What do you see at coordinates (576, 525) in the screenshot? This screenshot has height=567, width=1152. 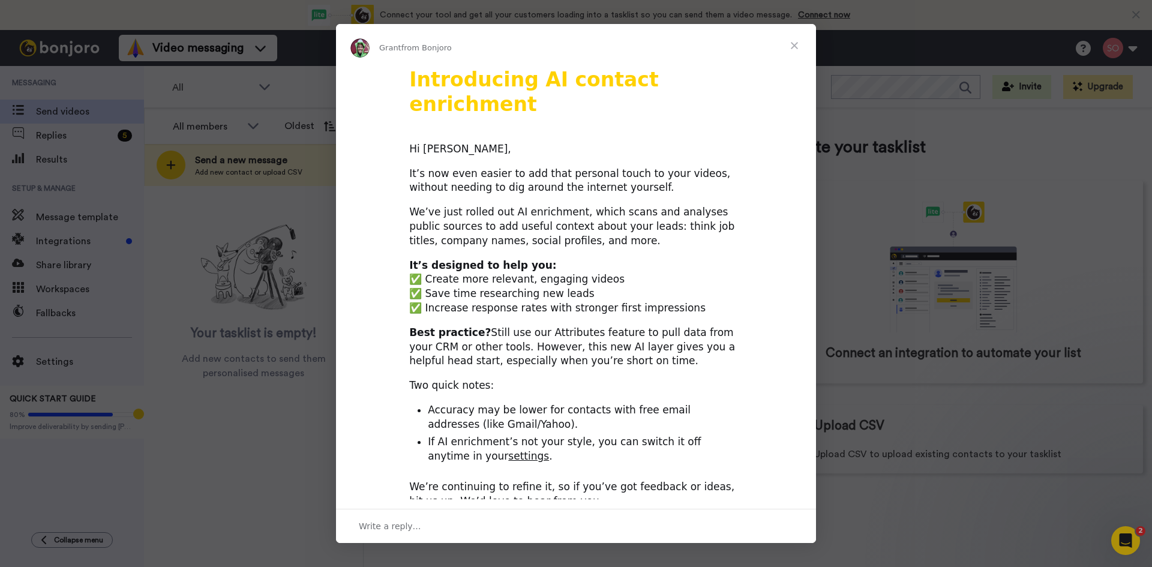 I see `div: Open conversation and reply` at bounding box center [576, 525].